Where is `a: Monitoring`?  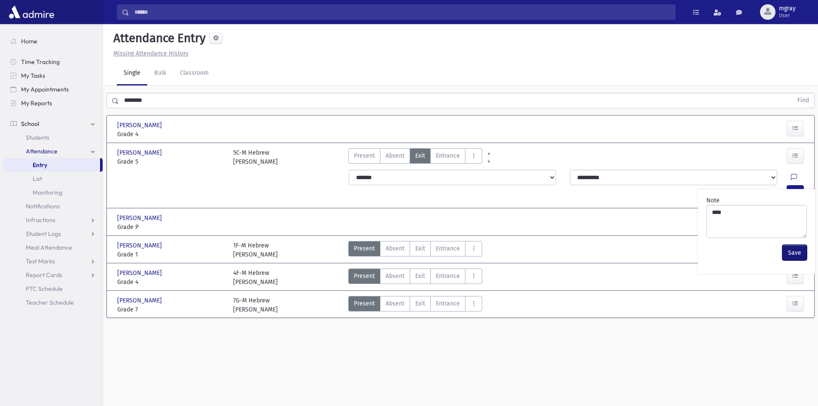 a: Monitoring is located at coordinates (53, 192).